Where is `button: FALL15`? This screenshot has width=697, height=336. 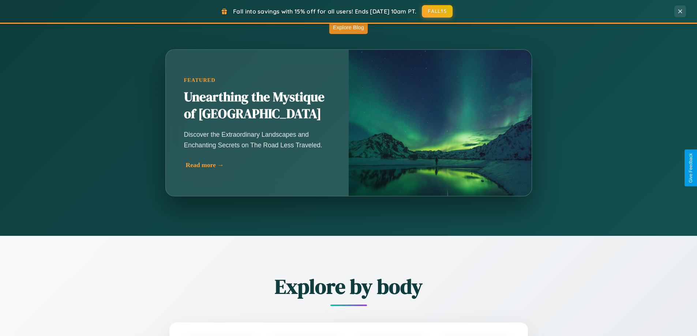 button: FALL15 is located at coordinates (437, 11).